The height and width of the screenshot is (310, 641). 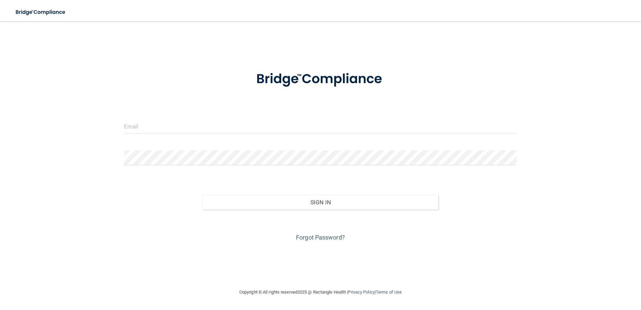 I want to click on input: Email, so click(x=321, y=126).